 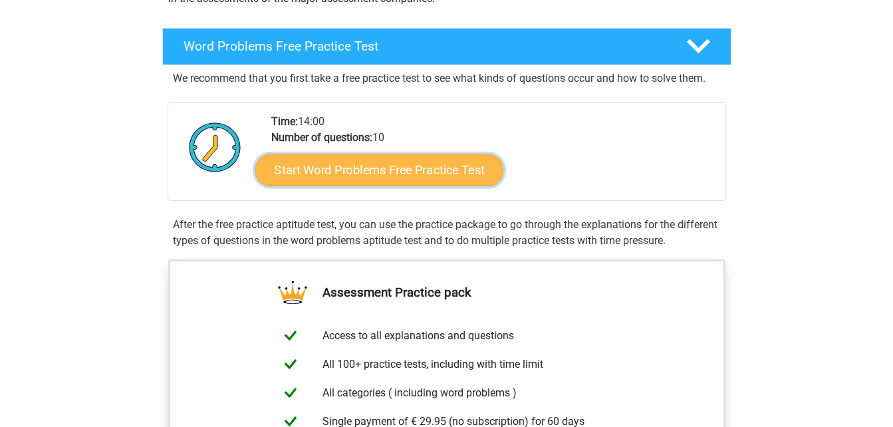 I want to click on a: Word Problems Free Practice Test, so click(x=447, y=47).